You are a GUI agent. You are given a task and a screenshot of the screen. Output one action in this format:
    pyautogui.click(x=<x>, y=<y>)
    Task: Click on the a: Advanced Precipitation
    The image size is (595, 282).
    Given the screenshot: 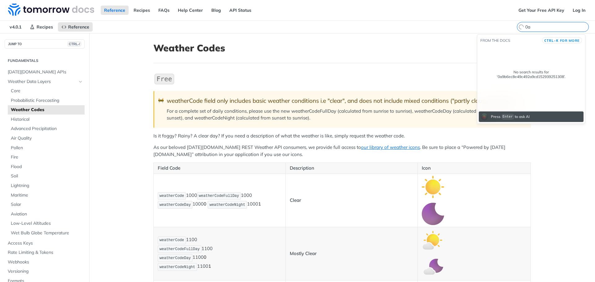 What is the action you would take?
    pyautogui.click(x=46, y=129)
    